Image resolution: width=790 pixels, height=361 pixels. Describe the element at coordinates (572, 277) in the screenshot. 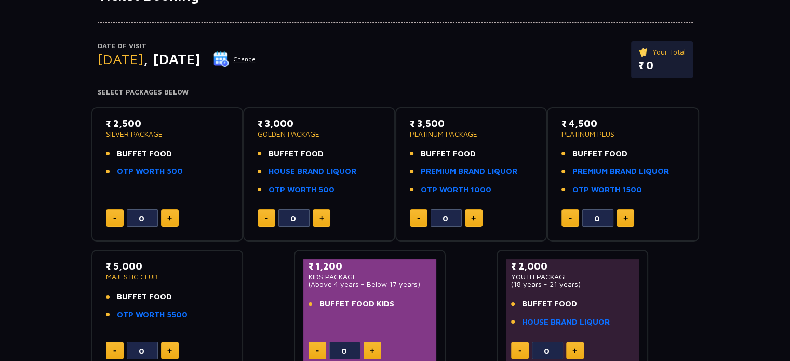

I see `p: YOUTH PACKAGE` at that location.